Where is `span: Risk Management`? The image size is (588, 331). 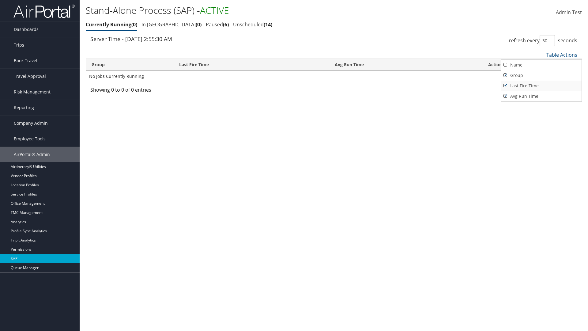 span: Risk Management is located at coordinates (32, 92).